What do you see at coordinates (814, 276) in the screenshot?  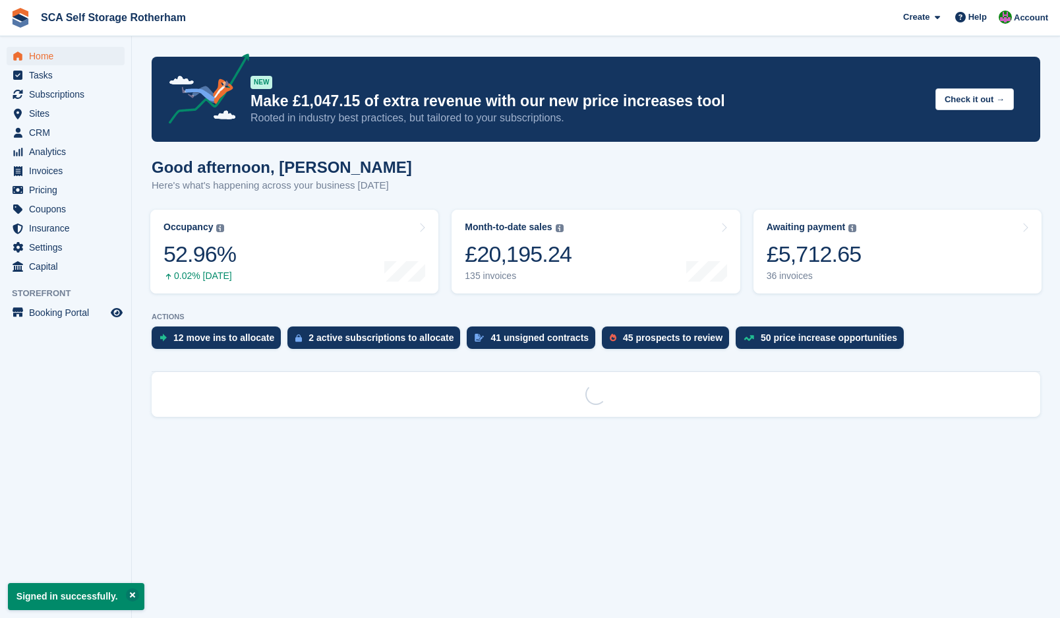 I see `div: 36 invoices` at bounding box center [814, 276].